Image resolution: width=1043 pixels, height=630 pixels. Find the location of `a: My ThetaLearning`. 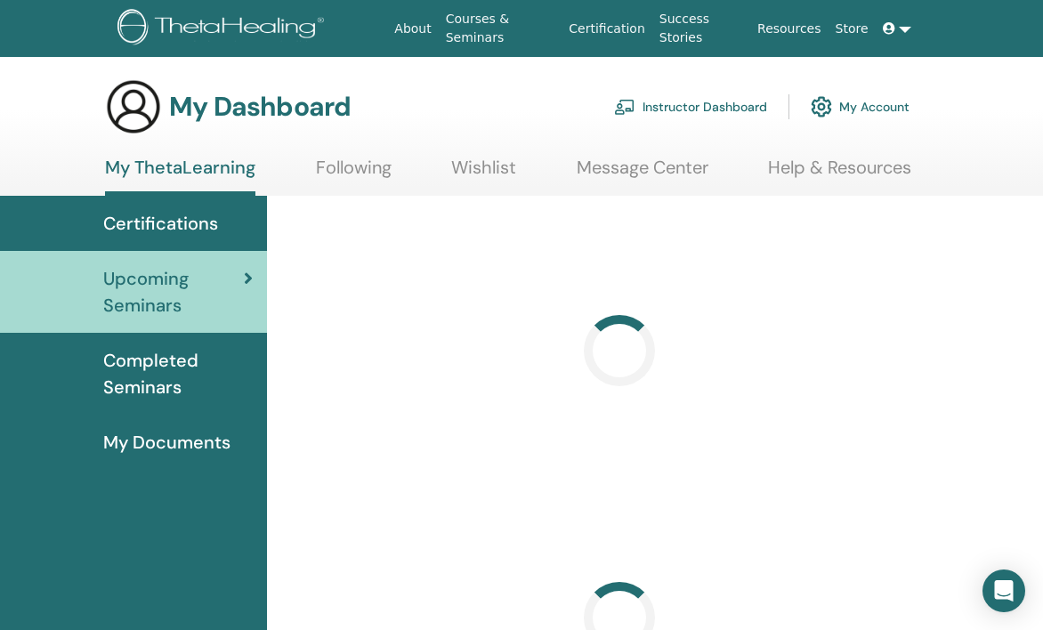

a: My ThetaLearning is located at coordinates (180, 176).